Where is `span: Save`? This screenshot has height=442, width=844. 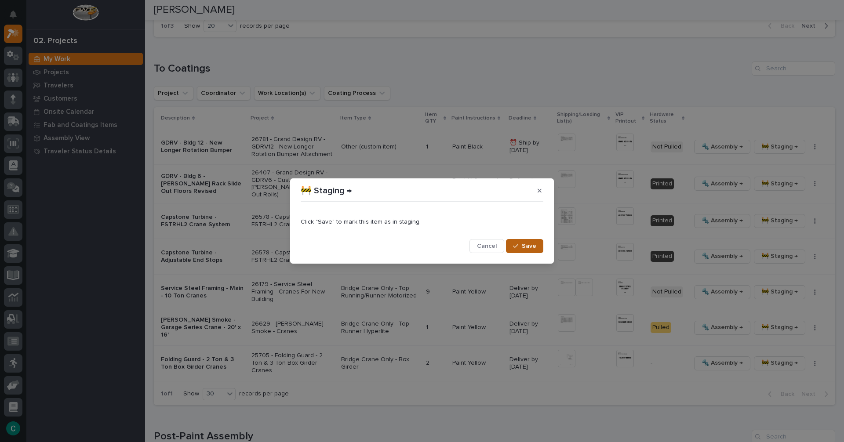 span: Save is located at coordinates (529, 246).